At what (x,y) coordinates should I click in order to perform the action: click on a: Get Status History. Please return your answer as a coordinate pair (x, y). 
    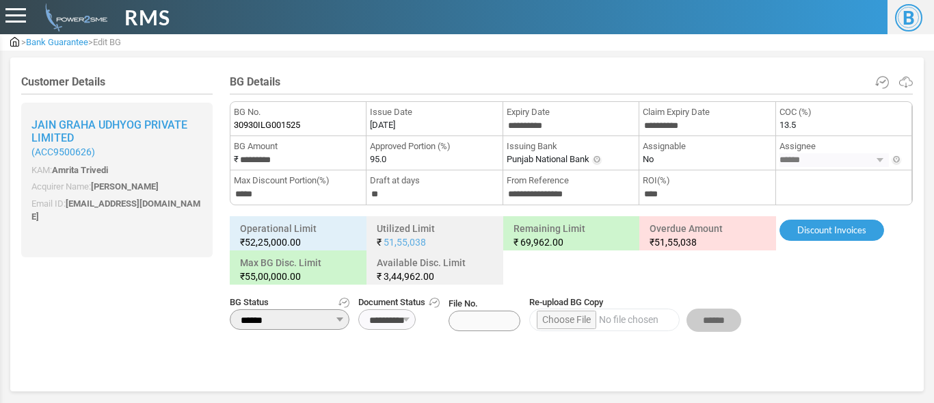
    Looking at the image, I should click on (344, 302).